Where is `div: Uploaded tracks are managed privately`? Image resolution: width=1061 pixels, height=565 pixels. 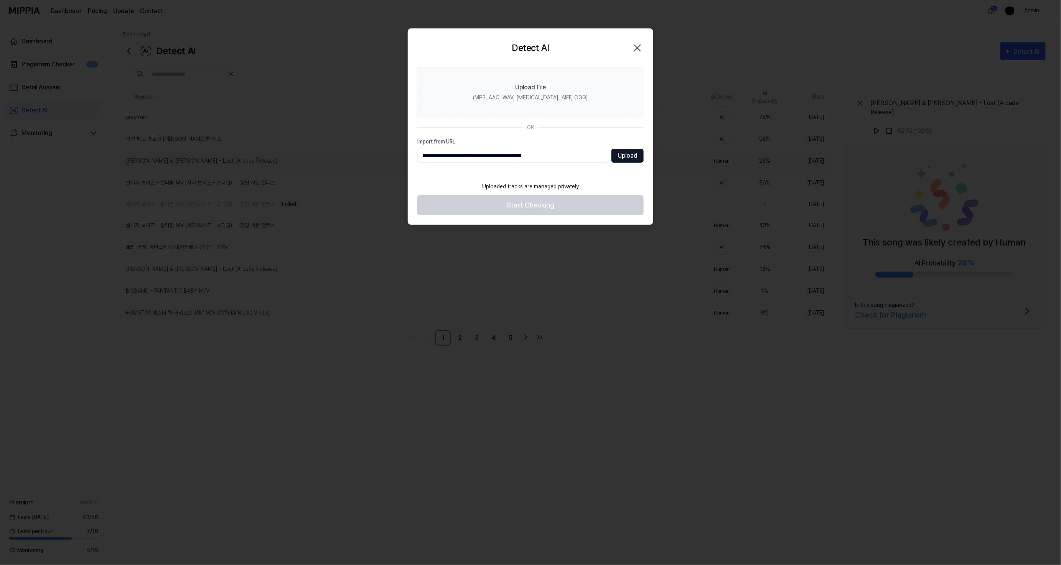 div: Uploaded tracks are managed privately is located at coordinates (530, 186).